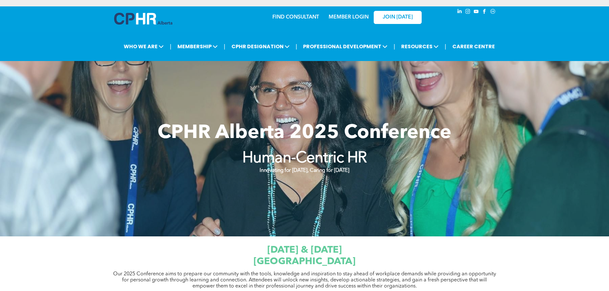  Describe the element at coordinates (493, 12) in the screenshot. I see `a: Social network` at that location.